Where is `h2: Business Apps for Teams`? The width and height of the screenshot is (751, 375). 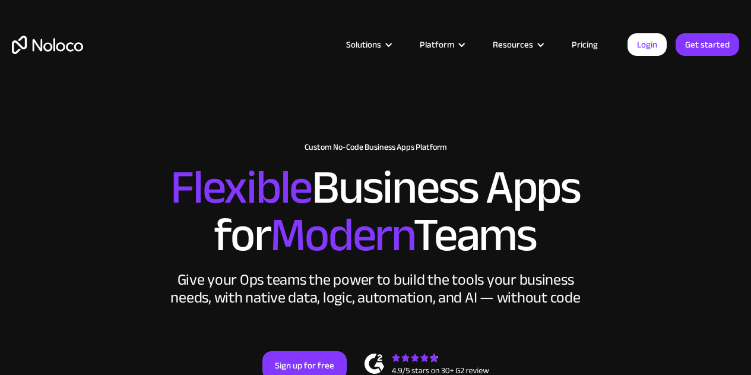
h2: Business Apps for Teams is located at coordinates (375, 211).